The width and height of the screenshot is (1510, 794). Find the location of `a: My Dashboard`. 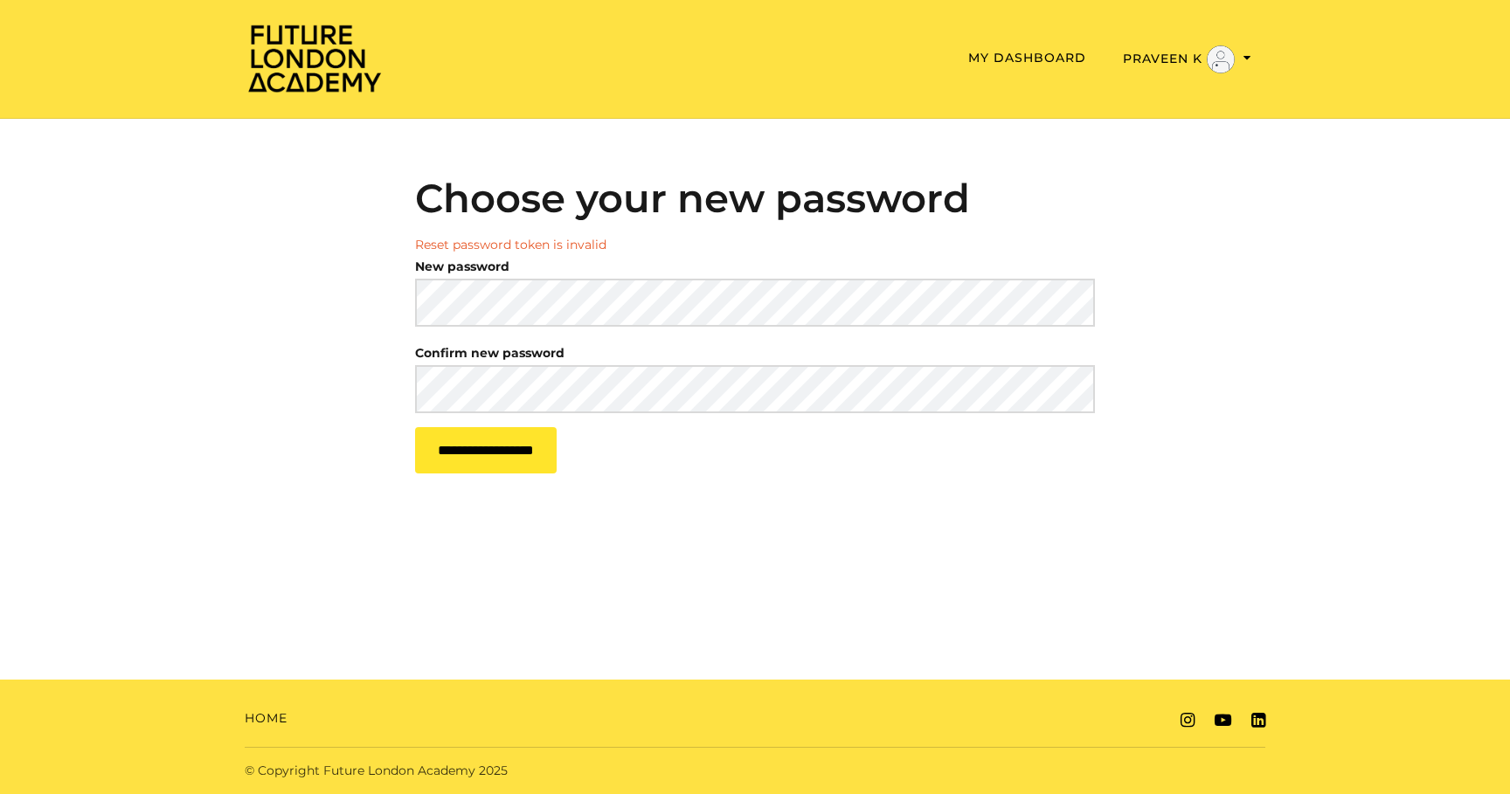

a: My Dashboard is located at coordinates (1027, 58).